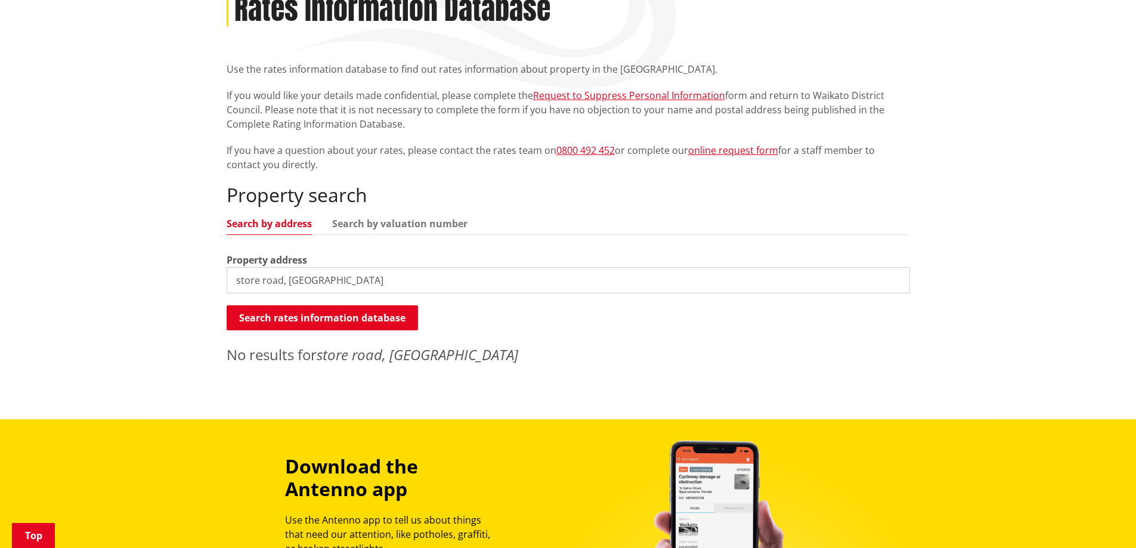 Image resolution: width=1136 pixels, height=548 pixels. What do you see at coordinates (568, 280) in the screenshot?
I see `input: e.g. Duke Street NGARUAWAHIA` at bounding box center [568, 280].